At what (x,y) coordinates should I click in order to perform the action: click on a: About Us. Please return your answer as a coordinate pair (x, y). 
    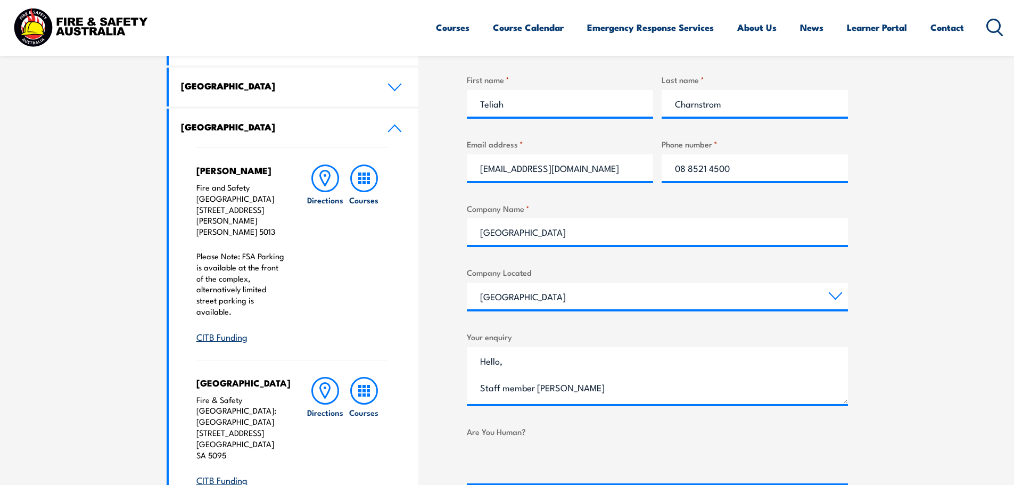
    Looking at the image, I should click on (757, 27).